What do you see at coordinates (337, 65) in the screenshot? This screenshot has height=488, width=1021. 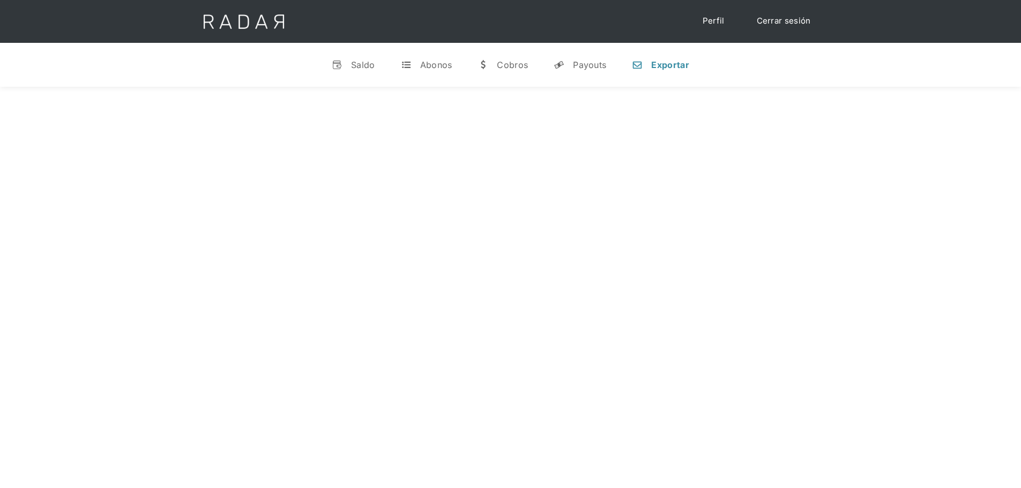 I see `div: v` at bounding box center [337, 65].